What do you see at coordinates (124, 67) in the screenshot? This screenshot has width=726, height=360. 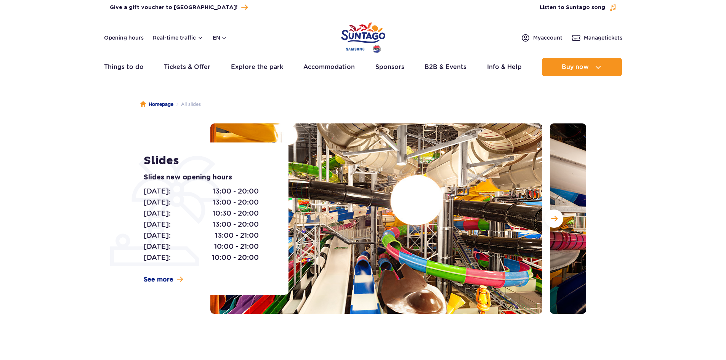 I see `a: Things to do` at bounding box center [124, 67].